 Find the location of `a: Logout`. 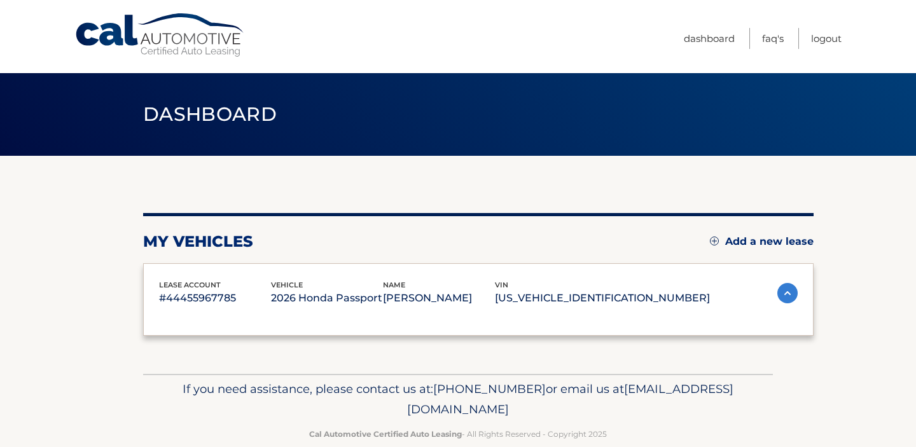

a: Logout is located at coordinates (826, 38).